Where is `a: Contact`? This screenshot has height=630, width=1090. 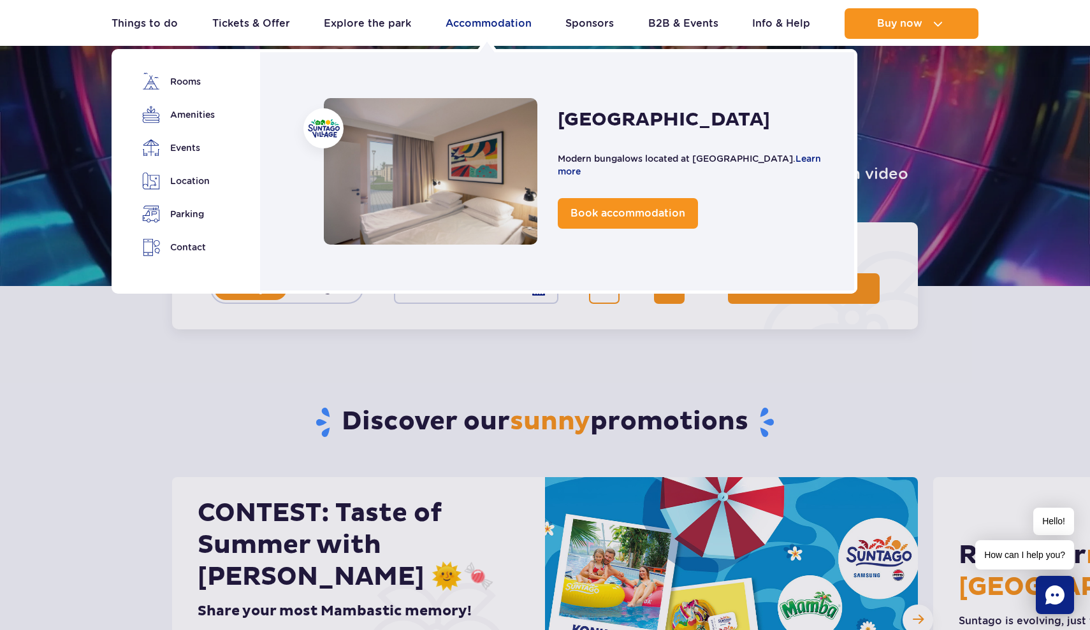 a: Contact is located at coordinates (178, 247).